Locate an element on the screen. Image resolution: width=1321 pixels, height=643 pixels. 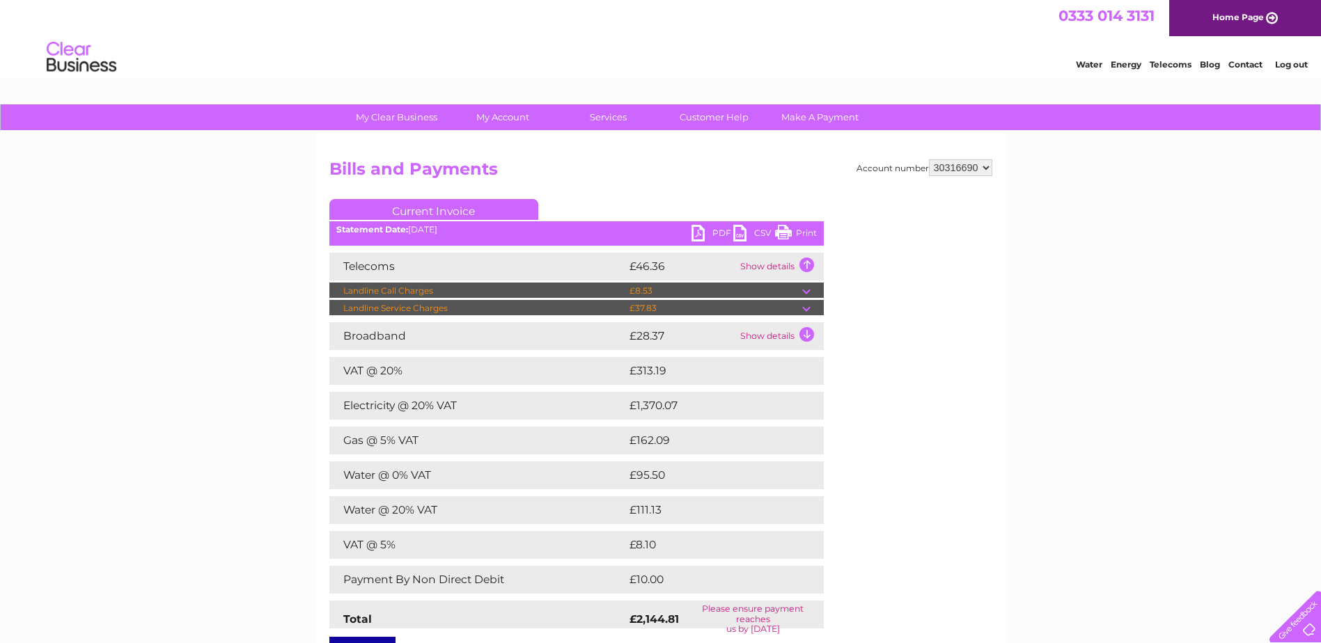
a: Make A Payment is located at coordinates (819, 117).